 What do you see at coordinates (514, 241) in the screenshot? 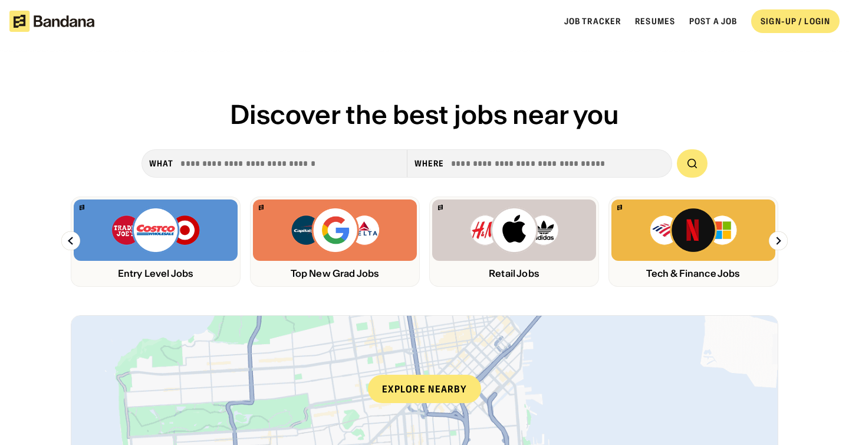
I see `a: Bandana logoH&M, Apply, Adidas logosRetail Jobs` at bounding box center [514, 241].